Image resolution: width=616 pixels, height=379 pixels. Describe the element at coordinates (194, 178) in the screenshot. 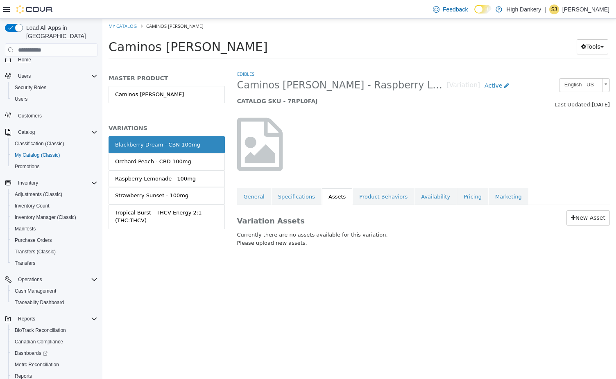

I see `a: Specifications` at that location.